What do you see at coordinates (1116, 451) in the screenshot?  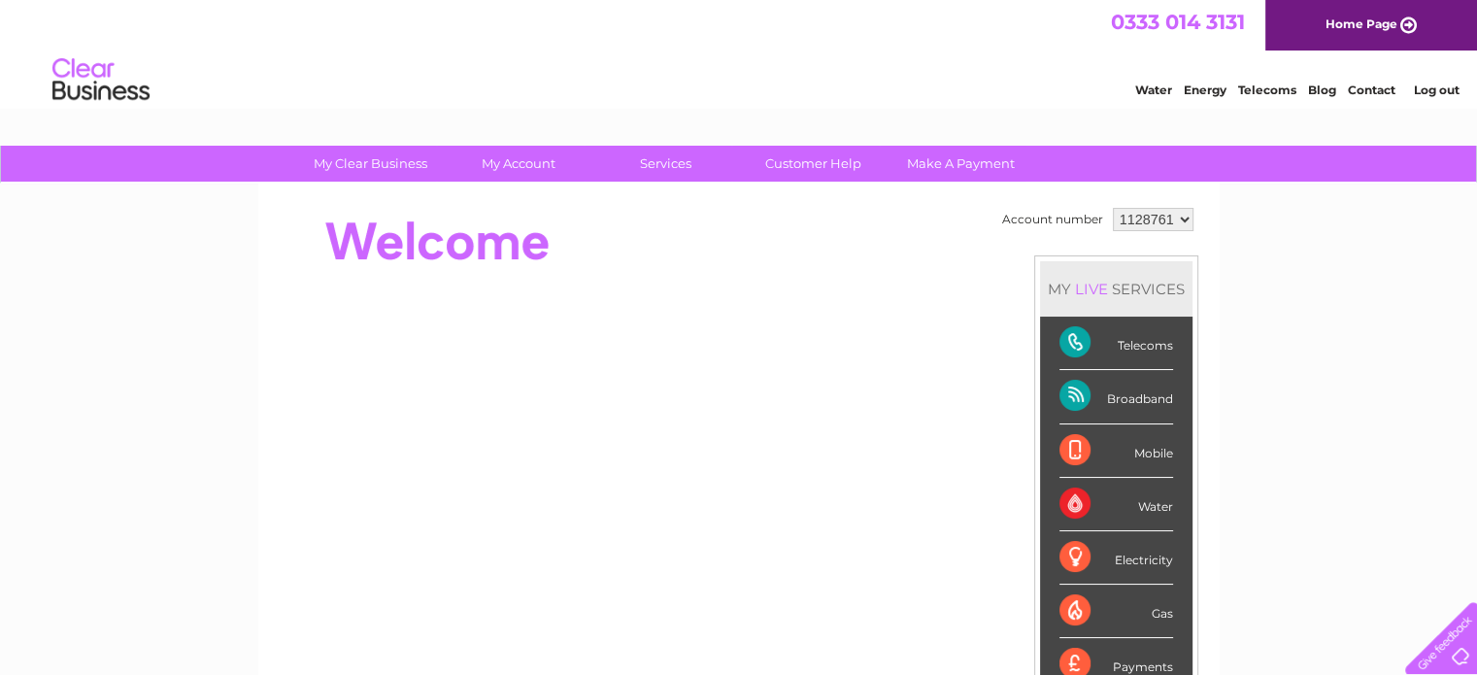 I see `div: Mobile` at bounding box center [1116, 451].